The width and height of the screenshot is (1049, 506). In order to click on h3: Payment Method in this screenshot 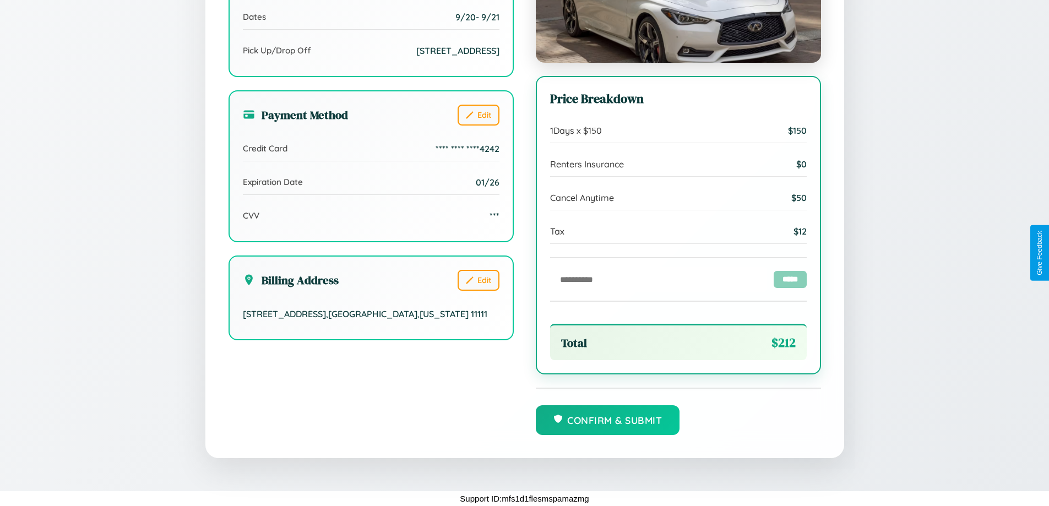, I will do `click(295, 115)`.